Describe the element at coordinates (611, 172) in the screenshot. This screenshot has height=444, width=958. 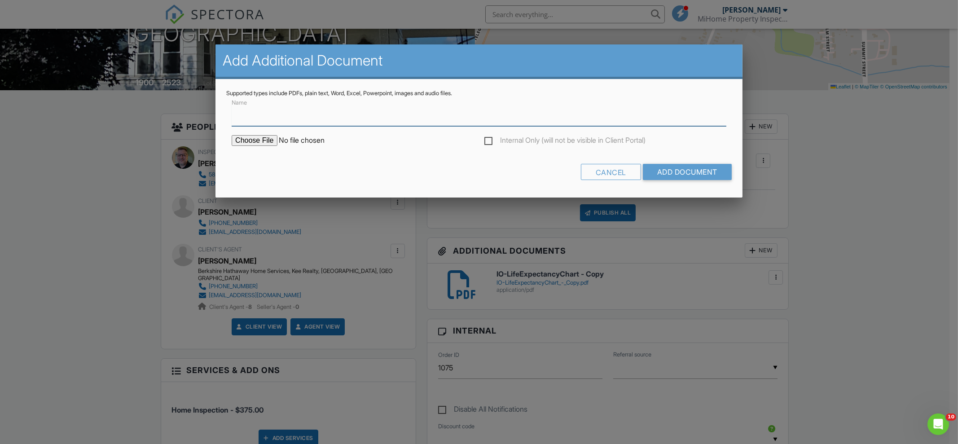
I see `div: Cancel` at that location.